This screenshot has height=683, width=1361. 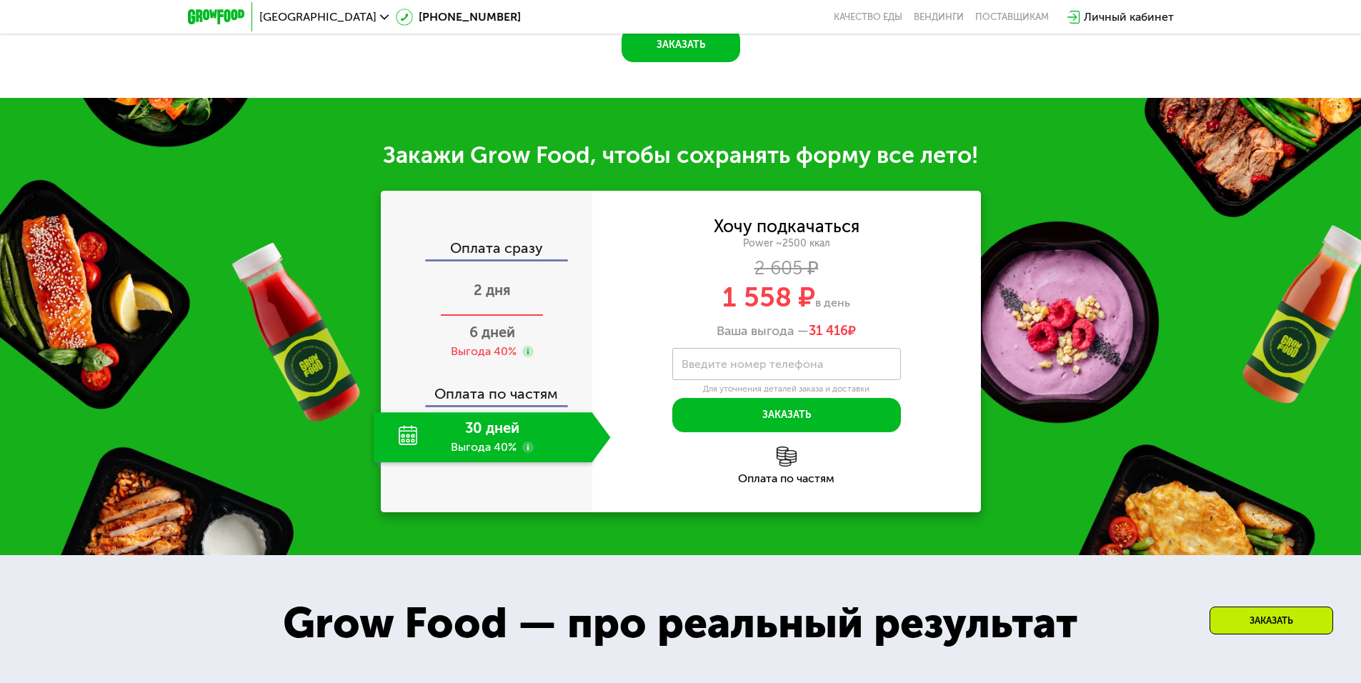 What do you see at coordinates (492, 290) in the screenshot?
I see `span: 2 дня` at bounding box center [492, 290].